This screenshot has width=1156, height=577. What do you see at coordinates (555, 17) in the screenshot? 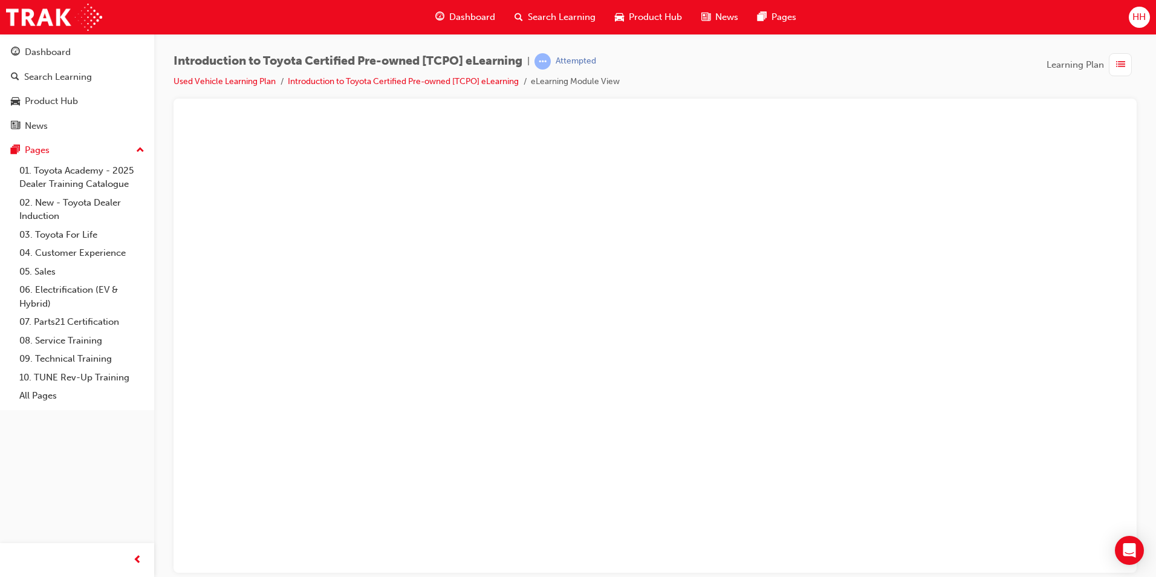
I see `a: search-iconSearch Learning` at bounding box center [555, 17].